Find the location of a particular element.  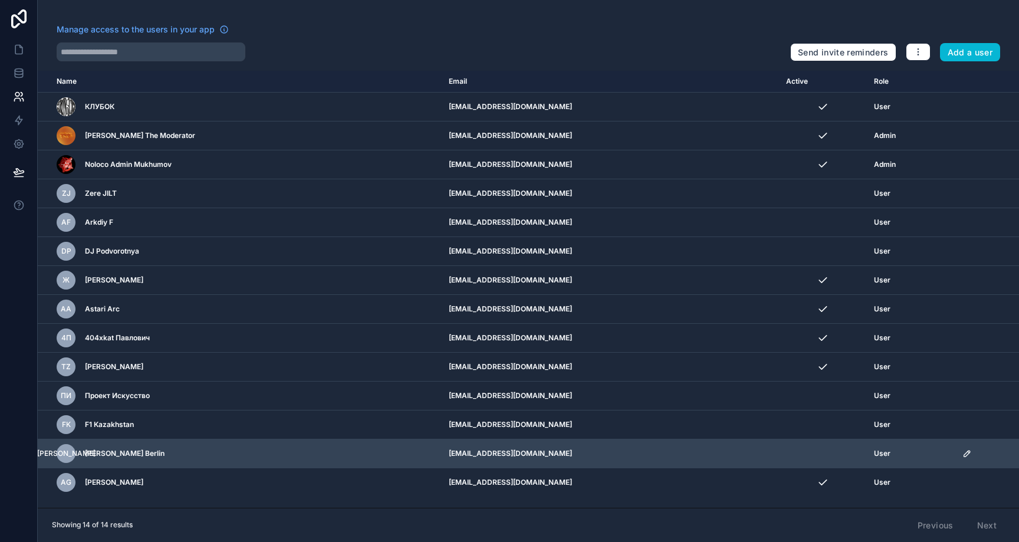

span: 404xkat Павлович is located at coordinates (117, 338).